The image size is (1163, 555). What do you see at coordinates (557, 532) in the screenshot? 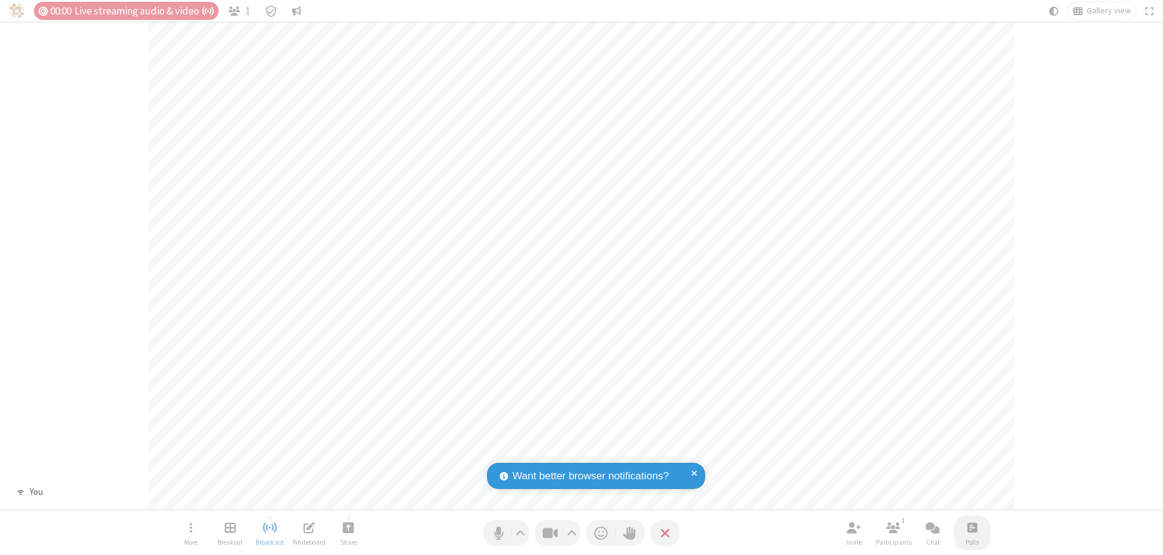
I see `button: Stop video (⌘+Shift+V)` at bounding box center [557, 532].